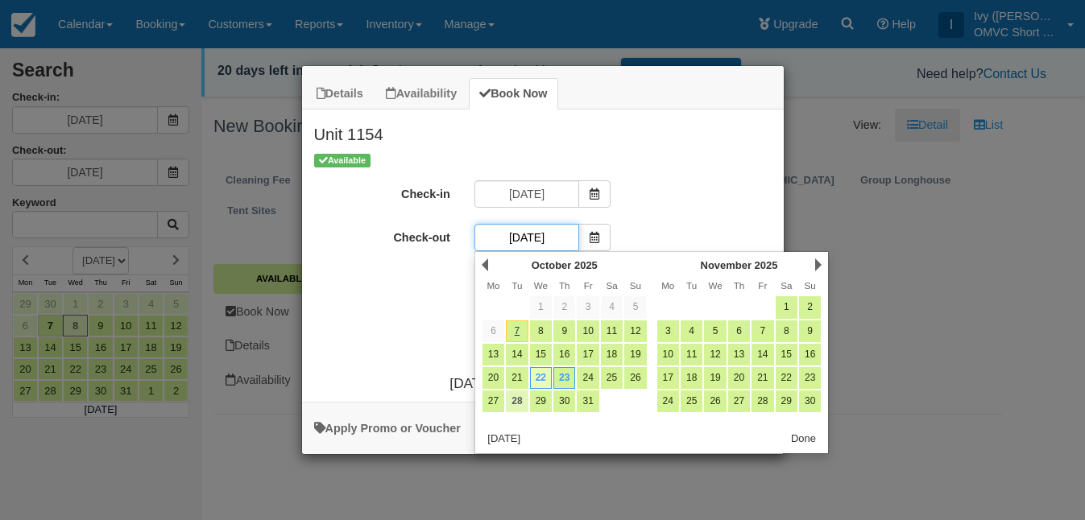 This screenshot has width=1085, height=520. I want to click on a: Next, so click(818, 265).